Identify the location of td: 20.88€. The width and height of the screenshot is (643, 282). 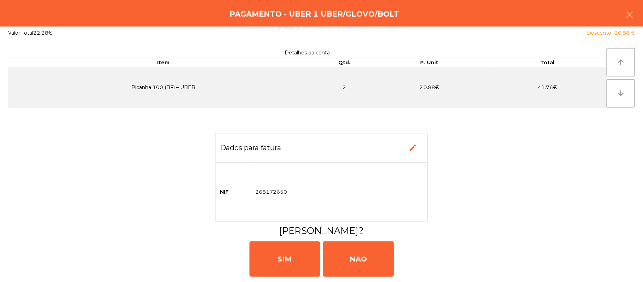
(429, 88).